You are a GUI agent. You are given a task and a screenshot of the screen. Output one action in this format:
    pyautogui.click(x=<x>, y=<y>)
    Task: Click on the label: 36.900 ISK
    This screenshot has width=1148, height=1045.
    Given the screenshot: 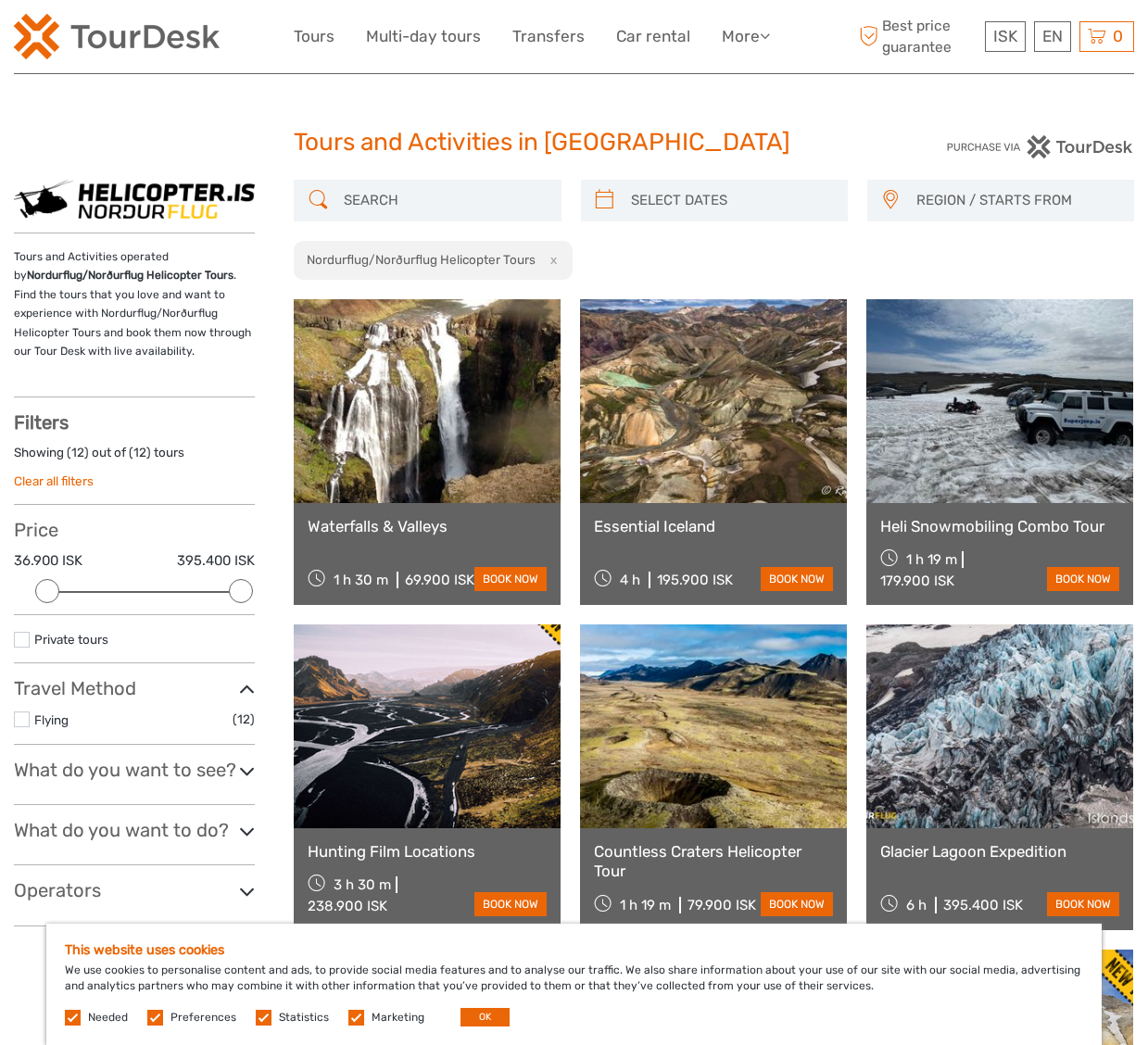 What is the action you would take?
    pyautogui.click(x=48, y=561)
    